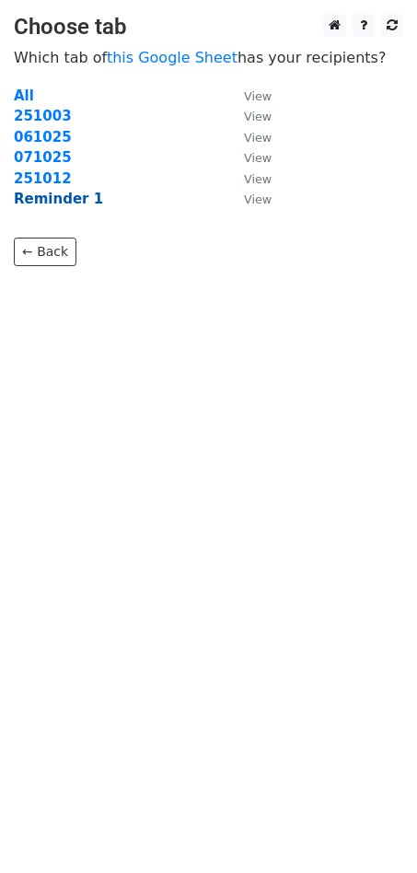 This screenshot has width=417, height=873. What do you see at coordinates (371, 829) in the screenshot?
I see `div: Chat Widget` at bounding box center [371, 829].